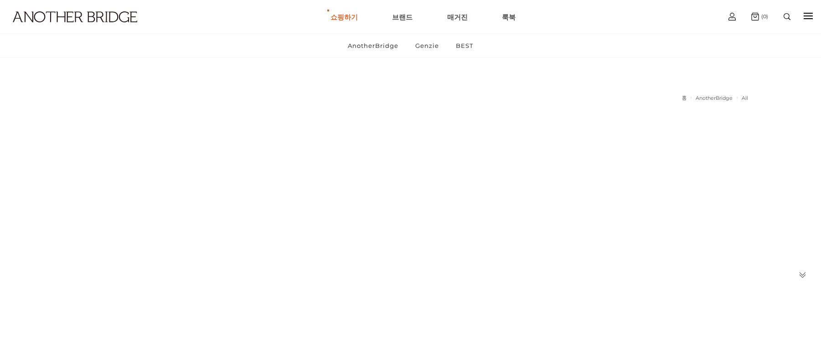 Image resolution: width=821 pixels, height=351 pixels. Describe the element at coordinates (344, 17) in the screenshot. I see `a: 쇼핑하기` at that location.